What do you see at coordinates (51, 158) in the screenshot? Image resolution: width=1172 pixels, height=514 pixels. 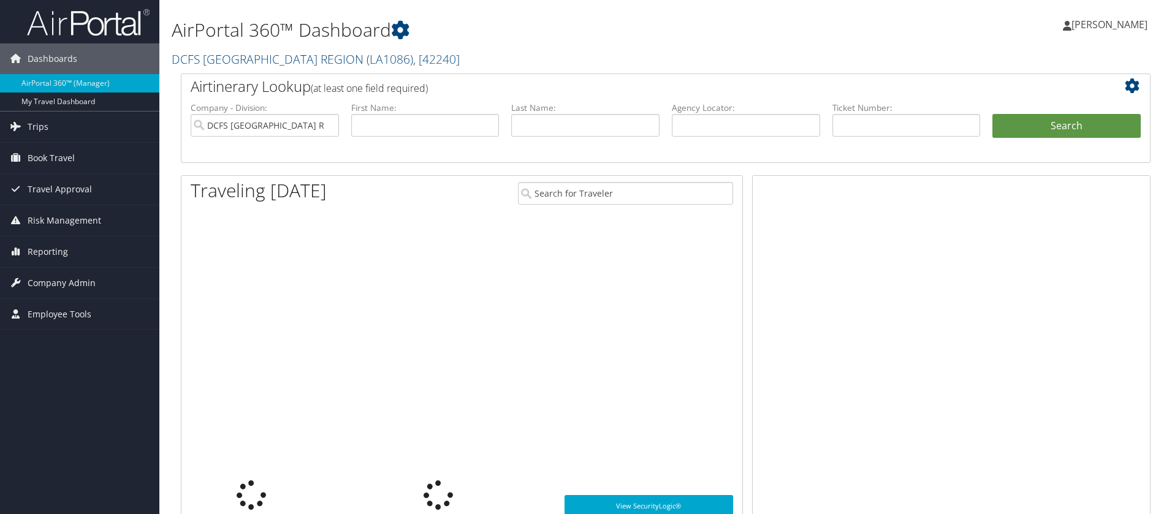 I see `span: Book Travel` at bounding box center [51, 158].